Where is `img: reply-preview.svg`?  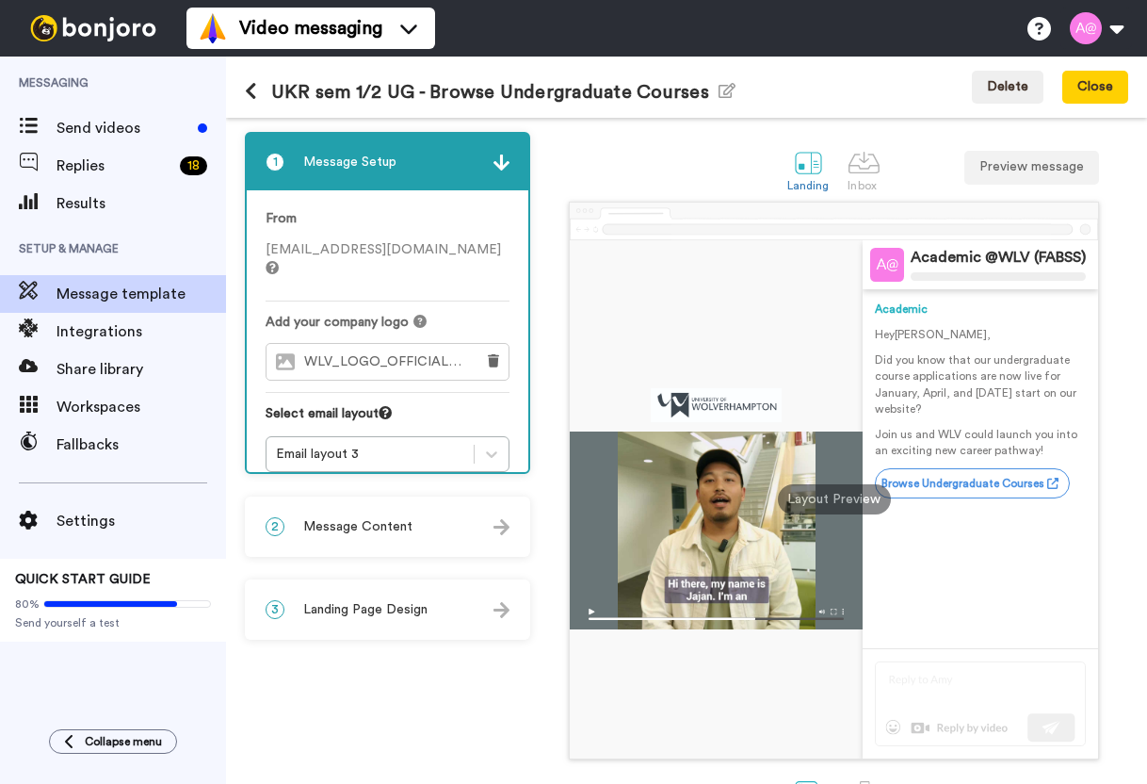 img: reply-preview.svg is located at coordinates (981, 704).